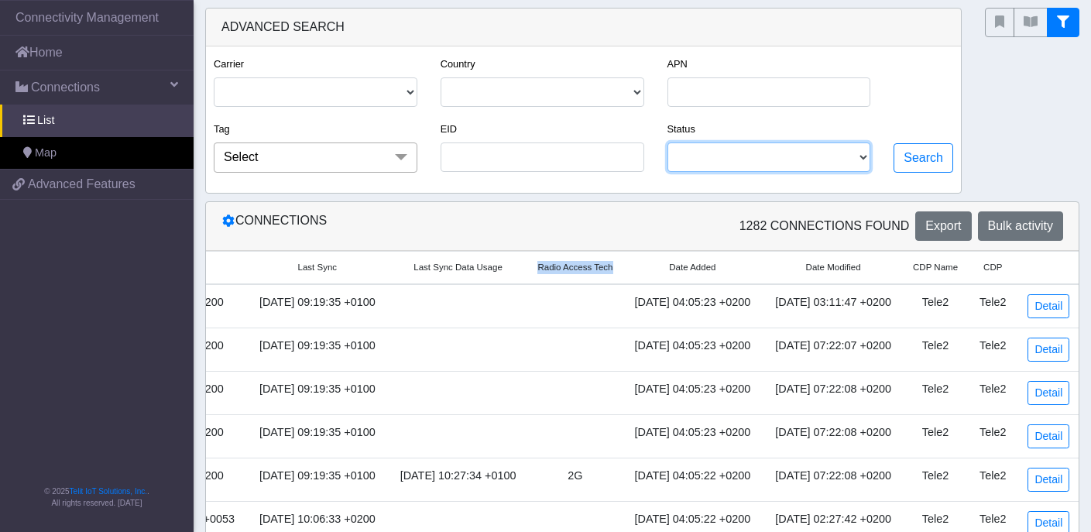 This screenshot has height=532, width=1091. I want to click on span: 2G, so click(574, 475).